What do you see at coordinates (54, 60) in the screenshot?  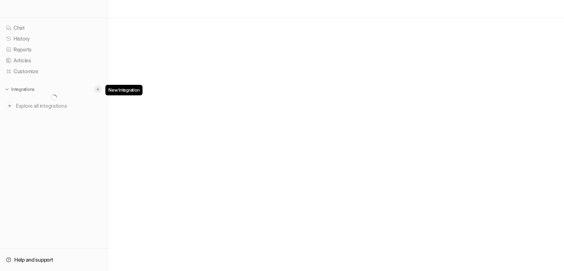 I see `a: Articles` at bounding box center [54, 60].